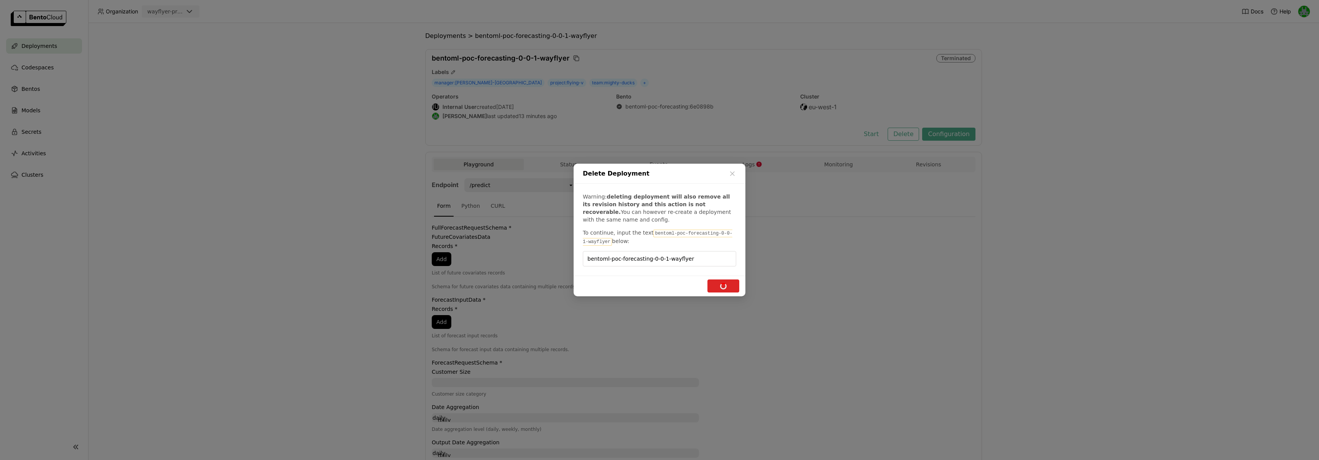 This screenshot has height=460, width=1319. I want to click on span: Warning:, so click(595, 197).